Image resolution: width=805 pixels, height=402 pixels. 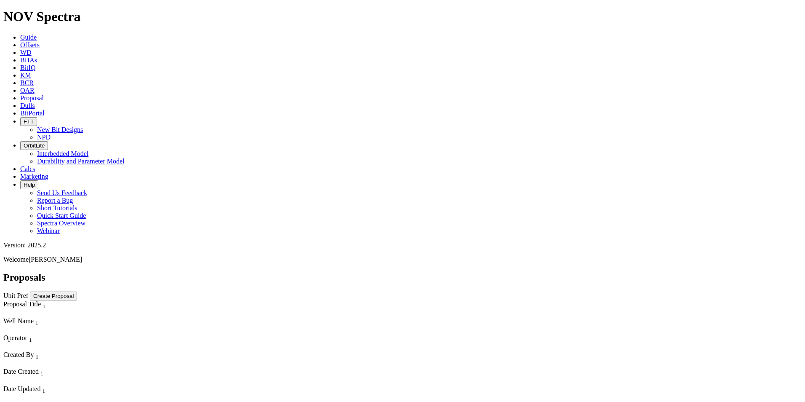 I want to click on h2: Proposals, so click(x=403, y=277).